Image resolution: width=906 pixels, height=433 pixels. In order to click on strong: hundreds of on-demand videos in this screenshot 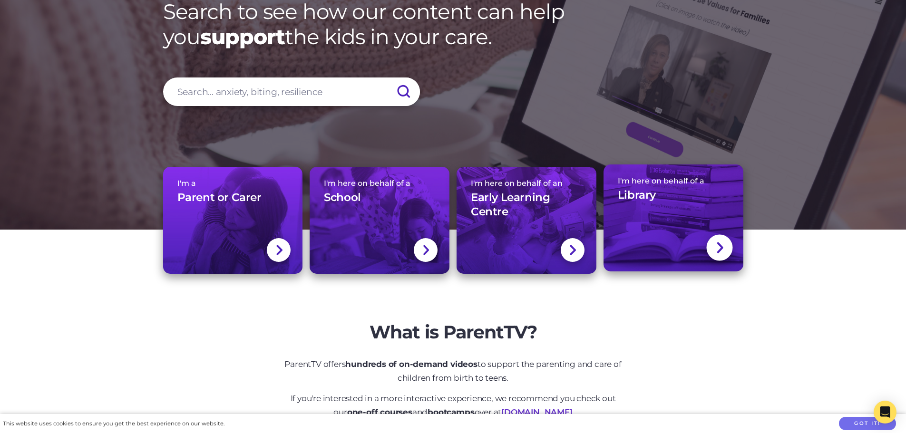, I will do `click(411, 364)`.